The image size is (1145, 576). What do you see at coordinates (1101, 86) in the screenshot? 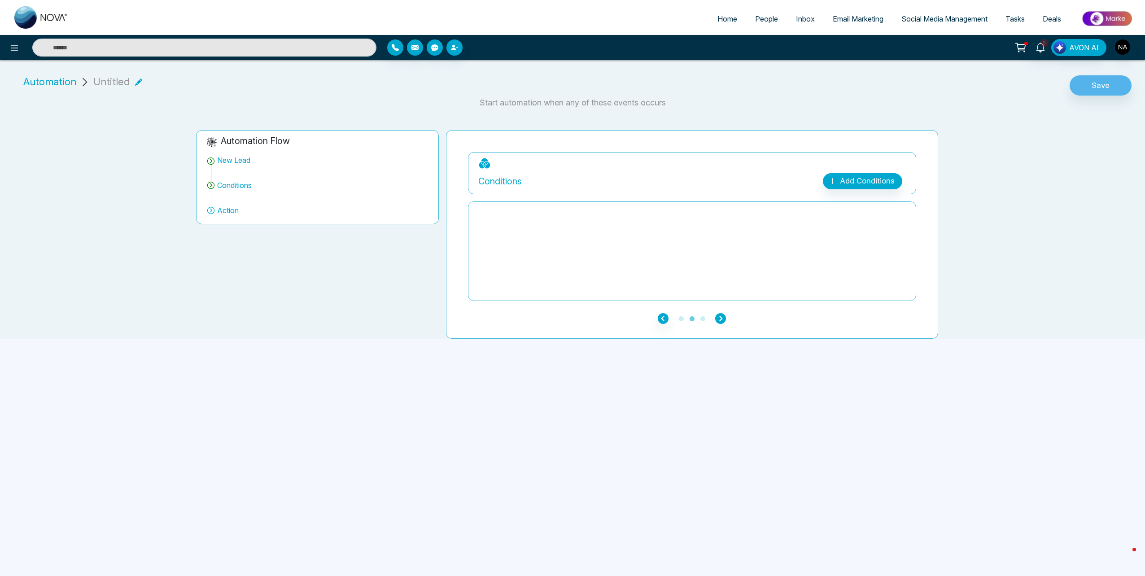
I see `button: Save` at bounding box center [1101, 86].